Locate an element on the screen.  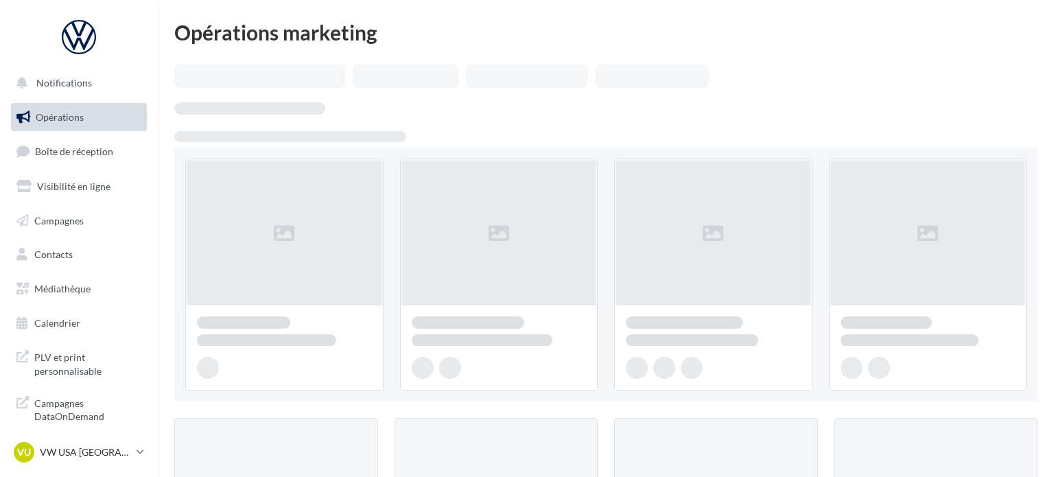
div: Opérations marketing is located at coordinates (606, 32).